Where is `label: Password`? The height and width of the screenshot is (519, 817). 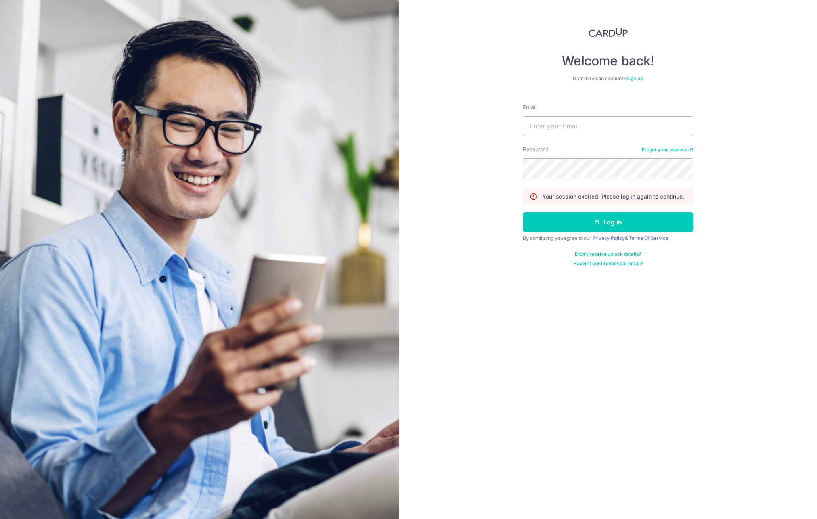
label: Password is located at coordinates (536, 149).